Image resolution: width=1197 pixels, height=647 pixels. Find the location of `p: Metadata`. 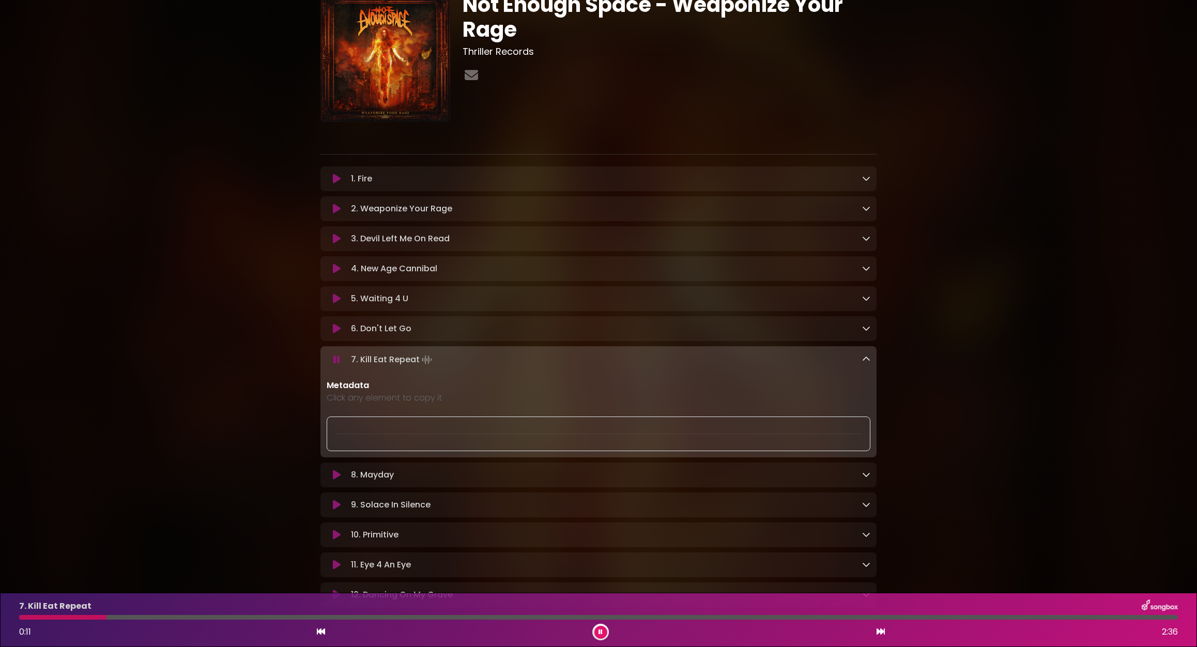

p: Metadata is located at coordinates (598, 385).